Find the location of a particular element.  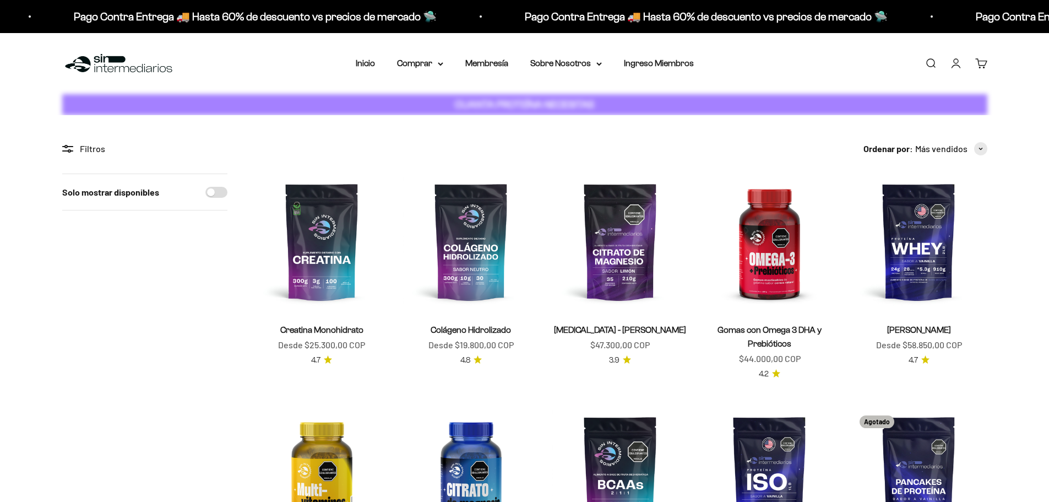

a: 3.93.9 de 5.0 estrellas is located at coordinates (620, 360).